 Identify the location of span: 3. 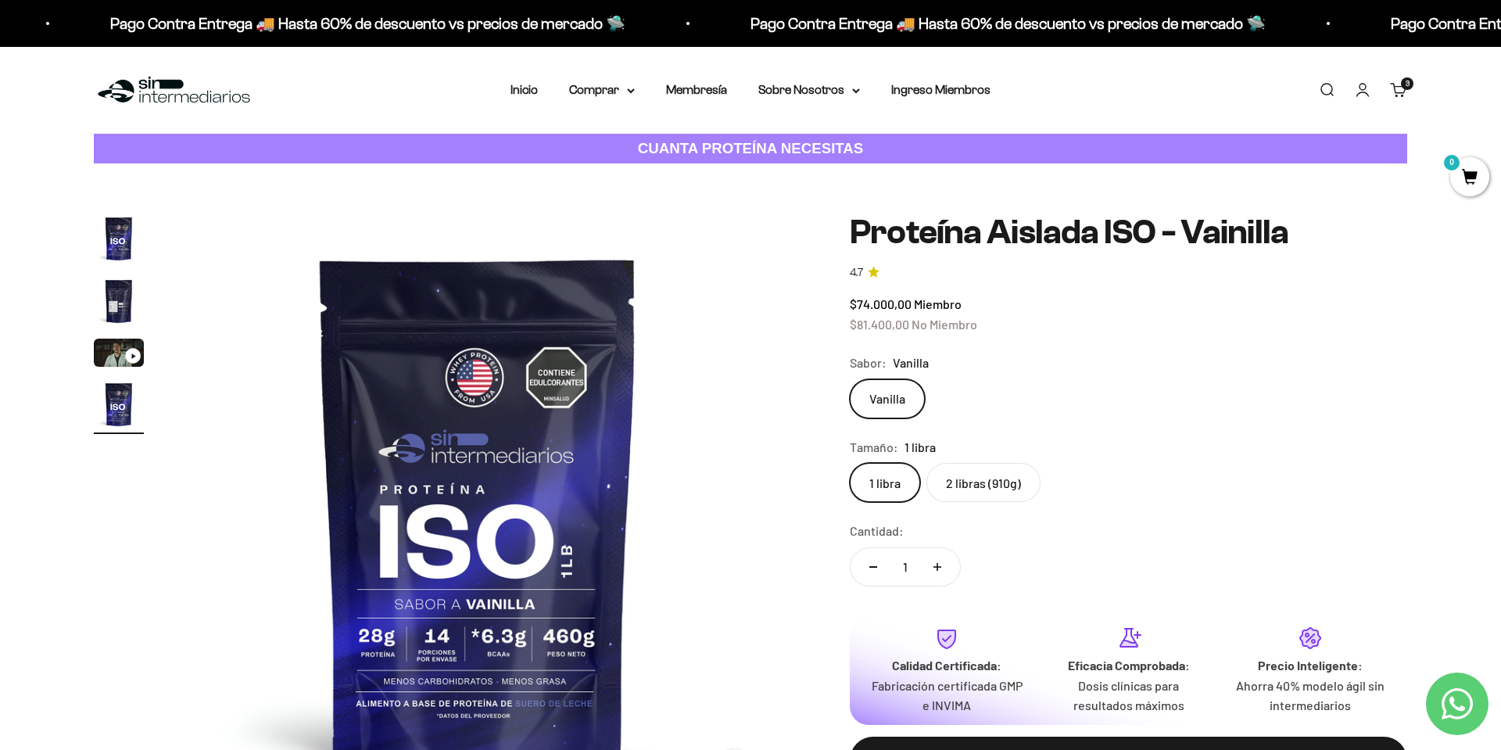
(1407, 84).